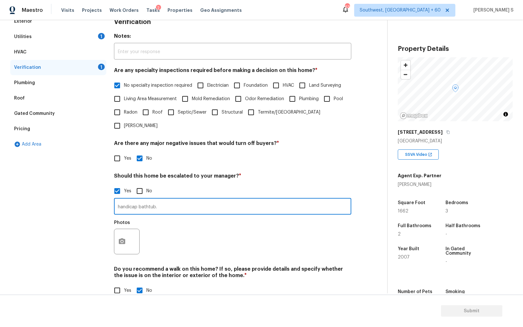 This screenshot has width=523, height=327. I want to click on a: Mapbox homepage, so click(414, 116).